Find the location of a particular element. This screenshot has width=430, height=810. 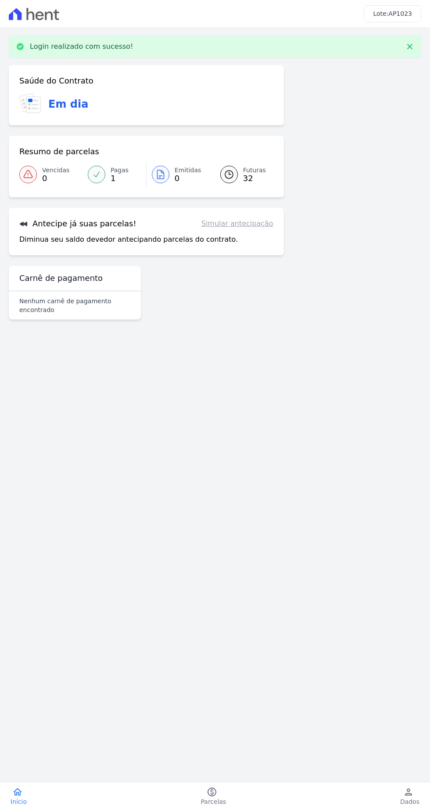

span: Parcelas is located at coordinates (214, 801).